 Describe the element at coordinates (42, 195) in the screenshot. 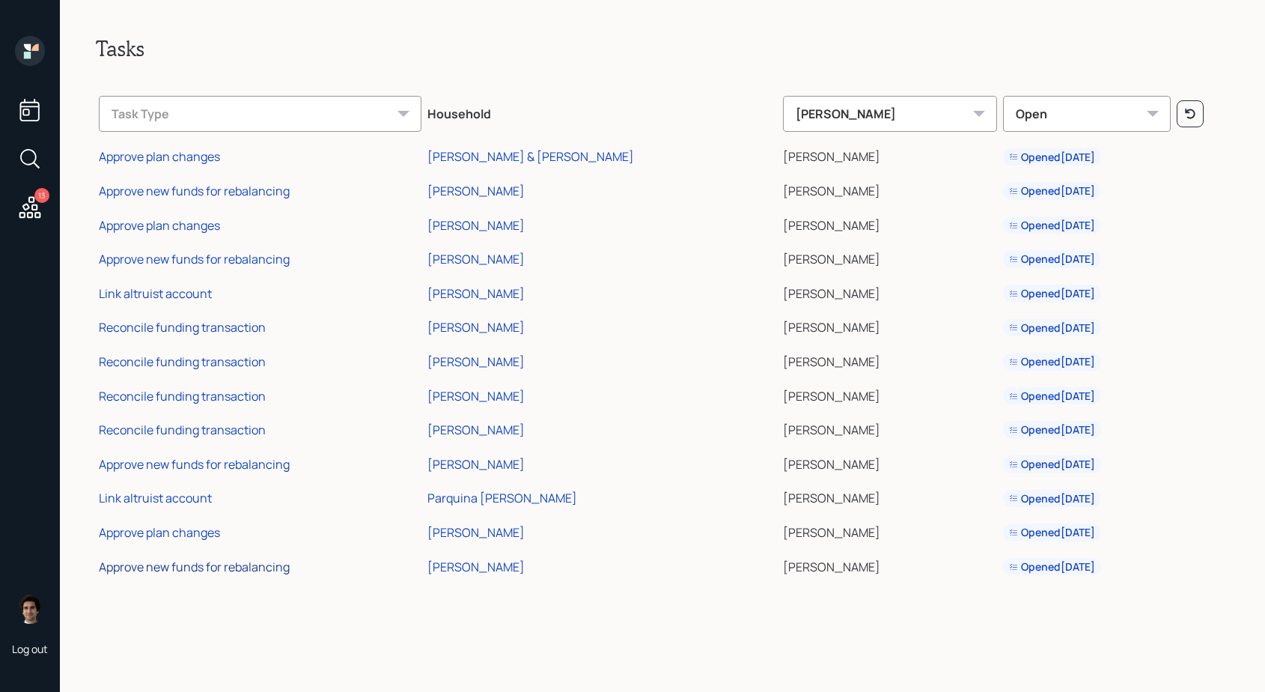

I see `div: 13` at that location.